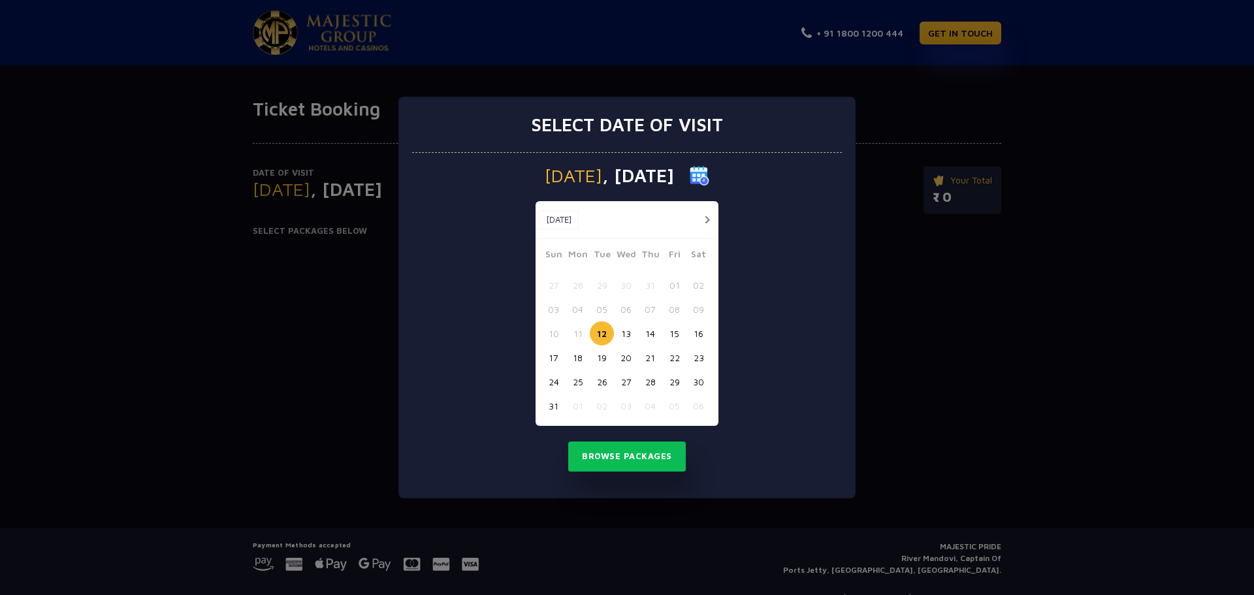 Image resolution: width=1254 pixels, height=595 pixels. Describe the element at coordinates (674, 309) in the screenshot. I see `button: 08` at that location.